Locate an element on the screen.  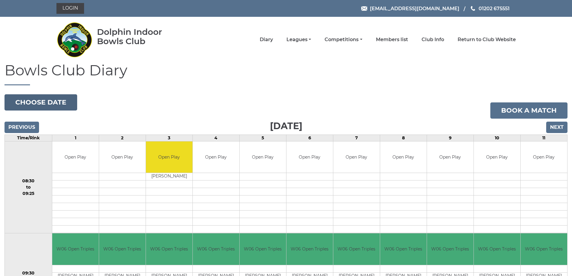
a: Competitions is located at coordinates (343, 40).